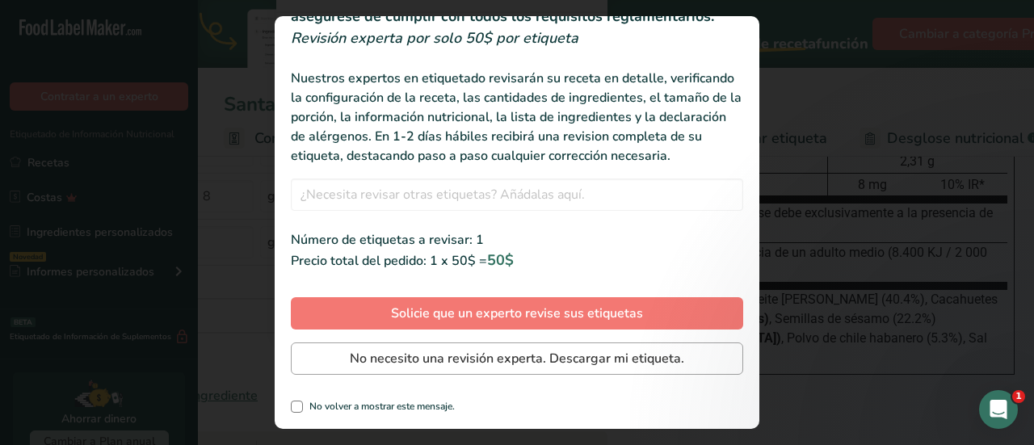 The height and width of the screenshot is (445, 1034). I want to click on button: No necesito una revisión experta. Descargar mi etiqueta., so click(517, 359).